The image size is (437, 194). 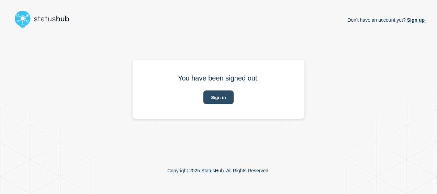 What do you see at coordinates (218, 97) in the screenshot?
I see `button: Sign in` at bounding box center [218, 97].